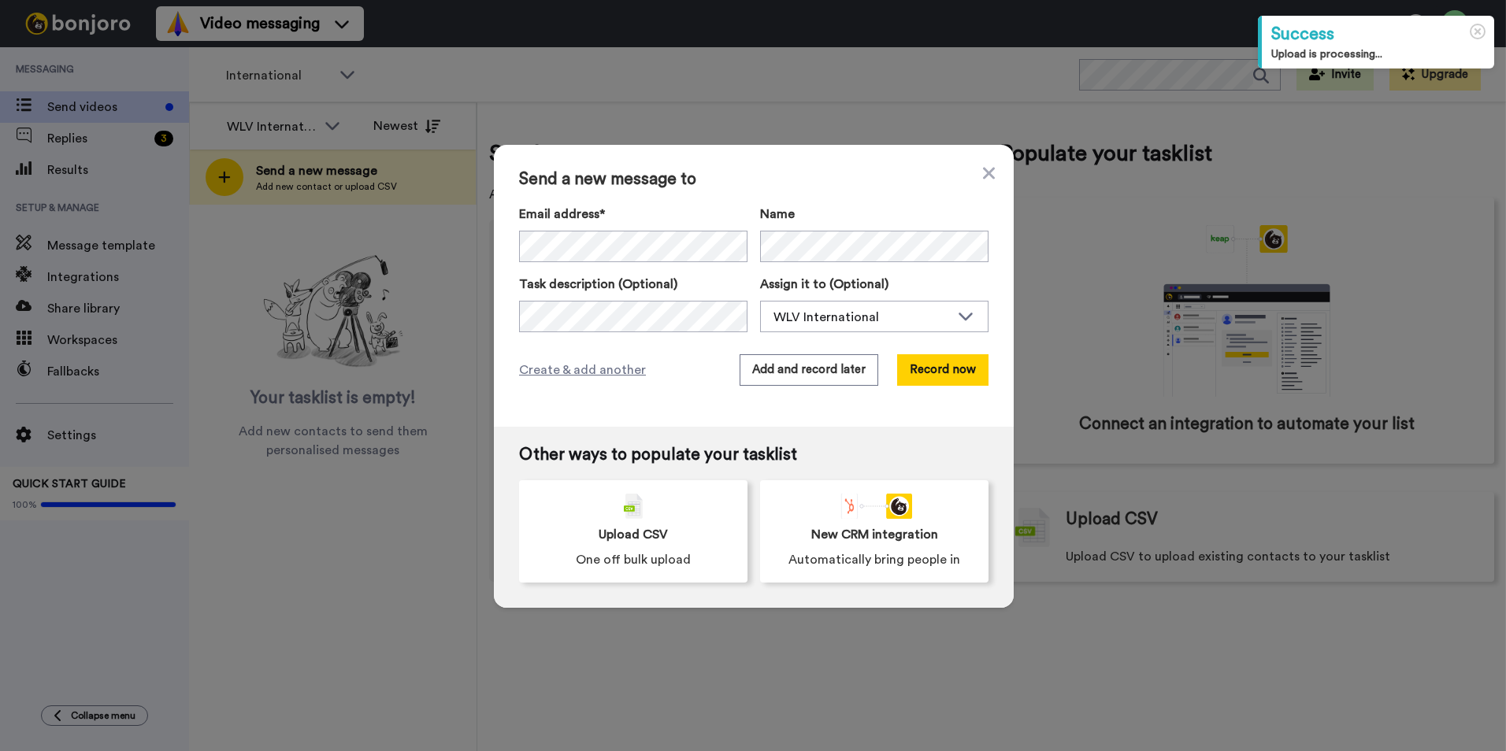  What do you see at coordinates (861, 317) in the screenshot?
I see `div: WLV International` at bounding box center [861, 317].